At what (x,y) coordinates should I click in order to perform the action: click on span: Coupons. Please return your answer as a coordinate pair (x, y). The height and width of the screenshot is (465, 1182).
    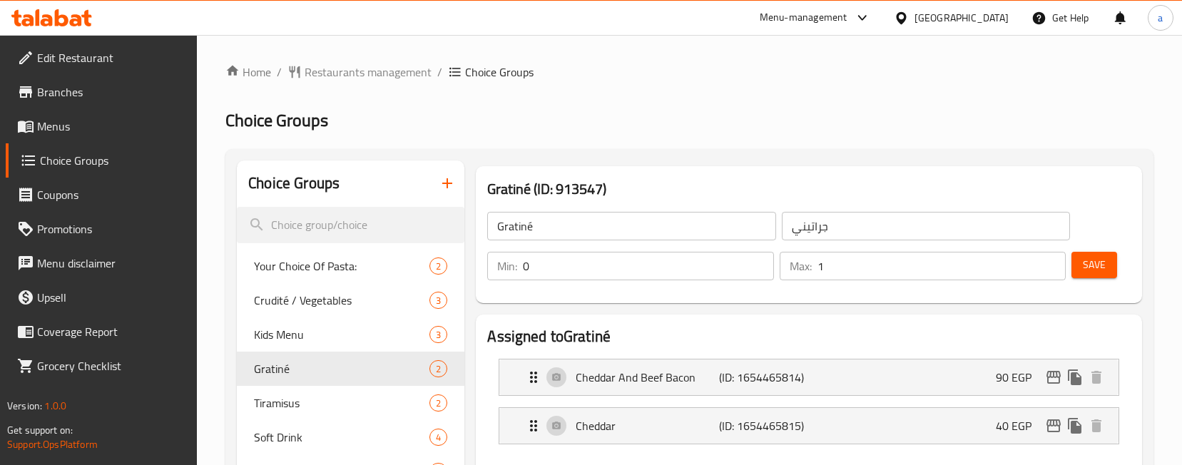
    Looking at the image, I should click on (111, 195).